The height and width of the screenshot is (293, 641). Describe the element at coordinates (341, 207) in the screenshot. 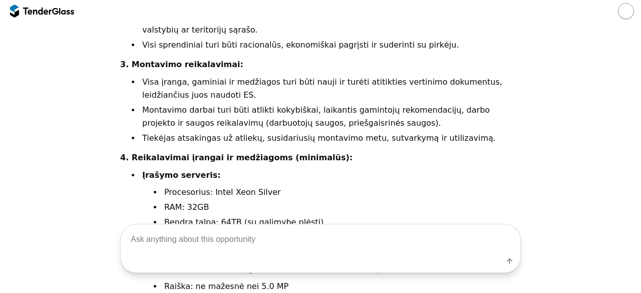

I see `li: RAM: 32GB` at that location.